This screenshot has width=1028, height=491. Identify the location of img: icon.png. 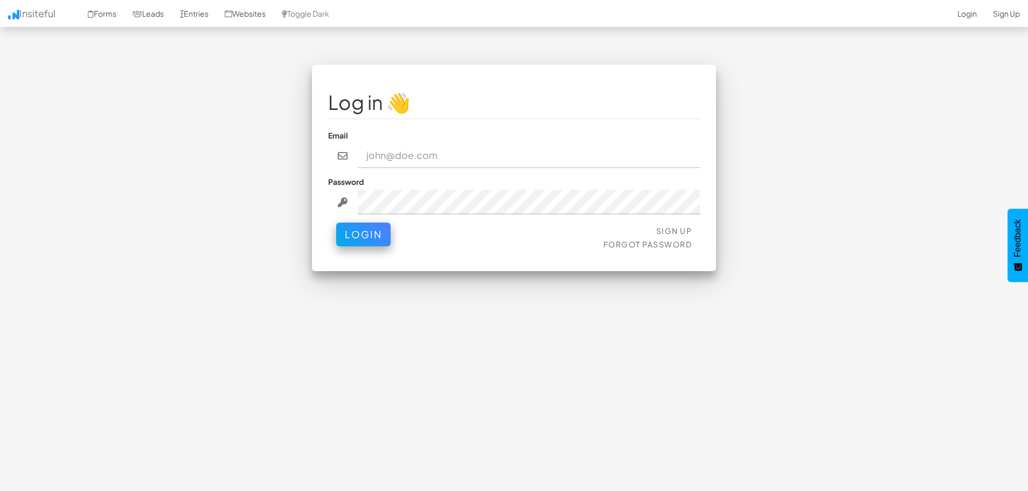
(13, 15).